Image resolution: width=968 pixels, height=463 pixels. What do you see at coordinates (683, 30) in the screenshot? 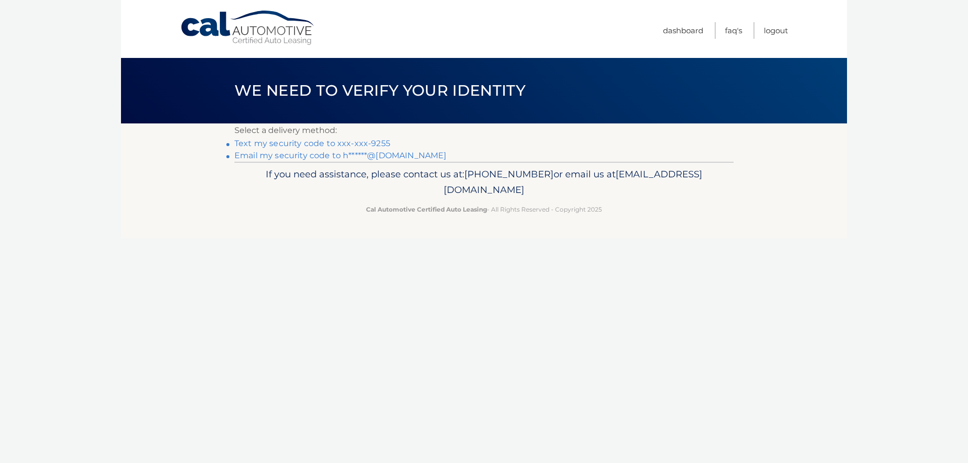
I see `a: Dashboard` at bounding box center [683, 30].